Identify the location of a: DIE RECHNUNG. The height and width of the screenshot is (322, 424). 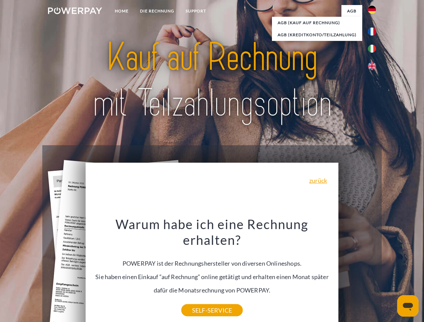
(157, 11).